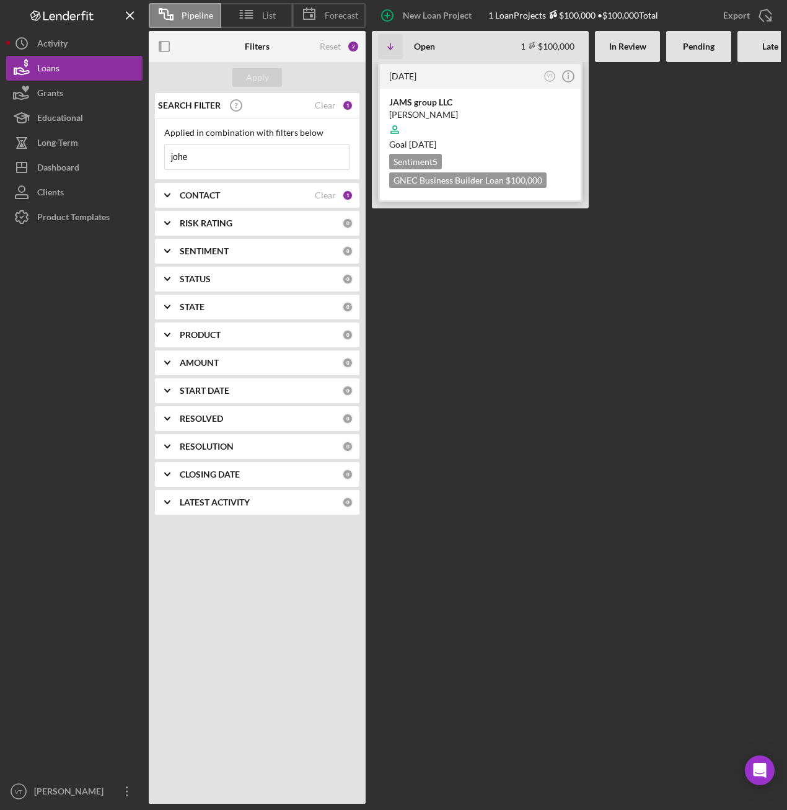 The height and width of the screenshot is (810, 787). What do you see at coordinates (214, 502) in the screenshot?
I see `b: LATEST ACTIVITY` at bounding box center [214, 502].